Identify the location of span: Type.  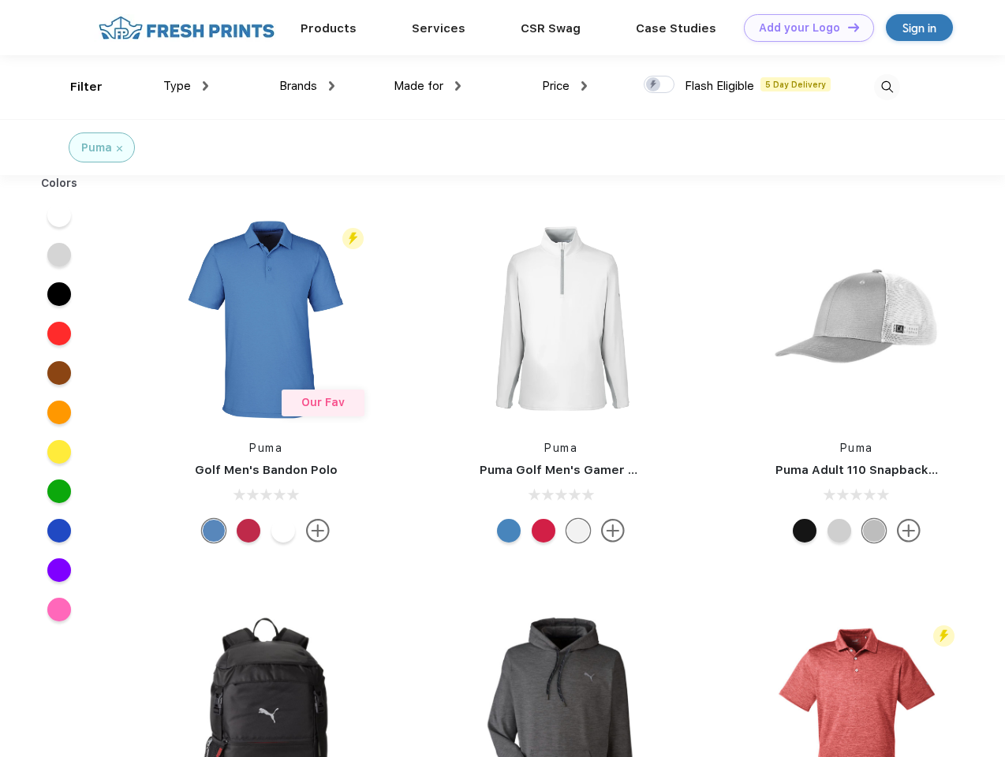
(177, 86).